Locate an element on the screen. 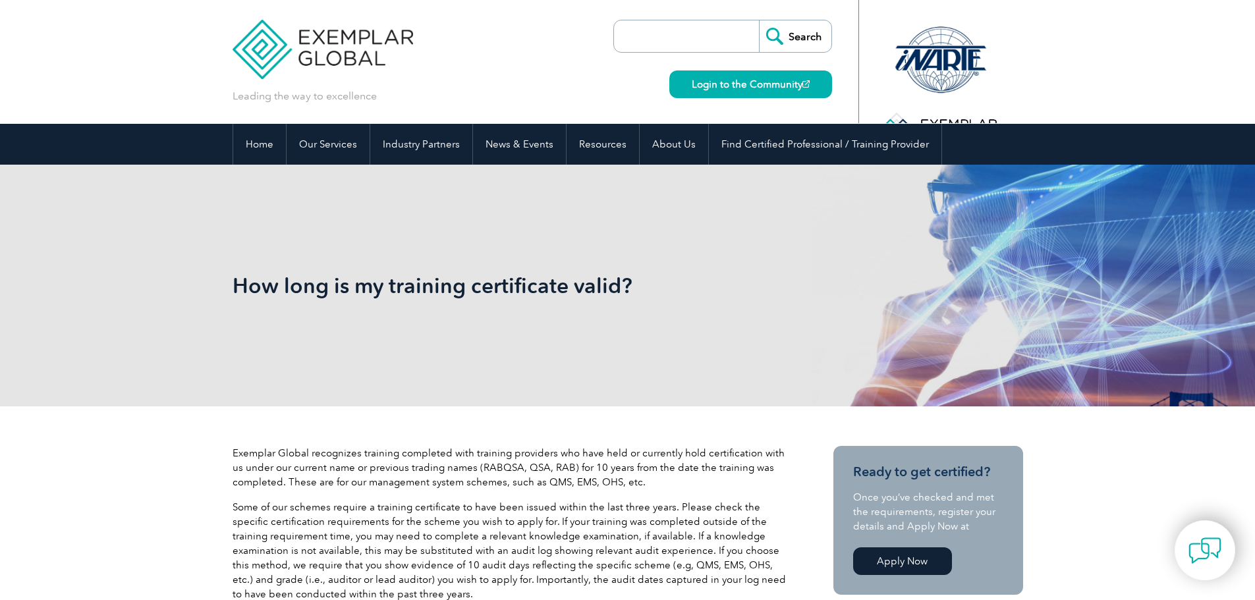 This screenshot has height=600, width=1255. h3: Ready to get certified? is located at coordinates (928, 472).